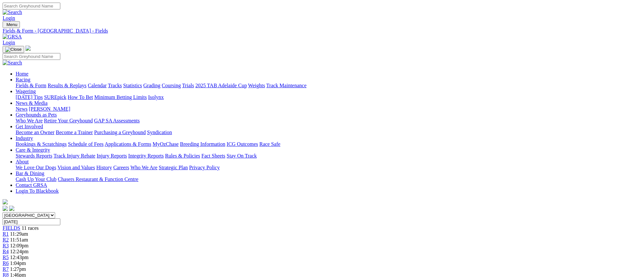 The height and width of the screenshot is (277, 626). I want to click on a: Bar & Dining, so click(30, 173).